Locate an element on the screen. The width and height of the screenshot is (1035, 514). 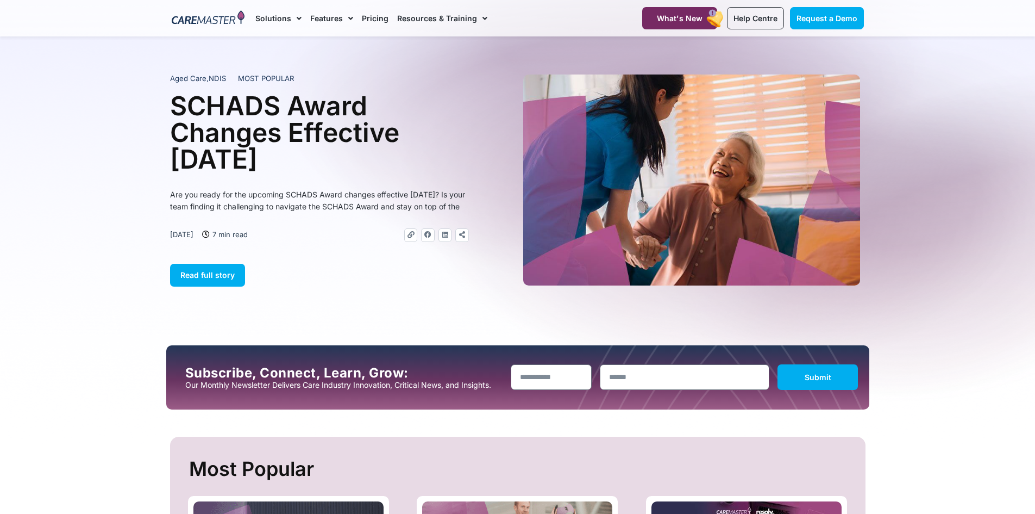
span: 7 min read is located at coordinates (229, 234).